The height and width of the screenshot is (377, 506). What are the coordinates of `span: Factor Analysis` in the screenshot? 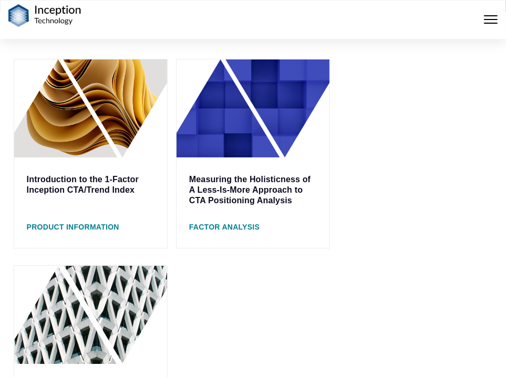 It's located at (225, 227).